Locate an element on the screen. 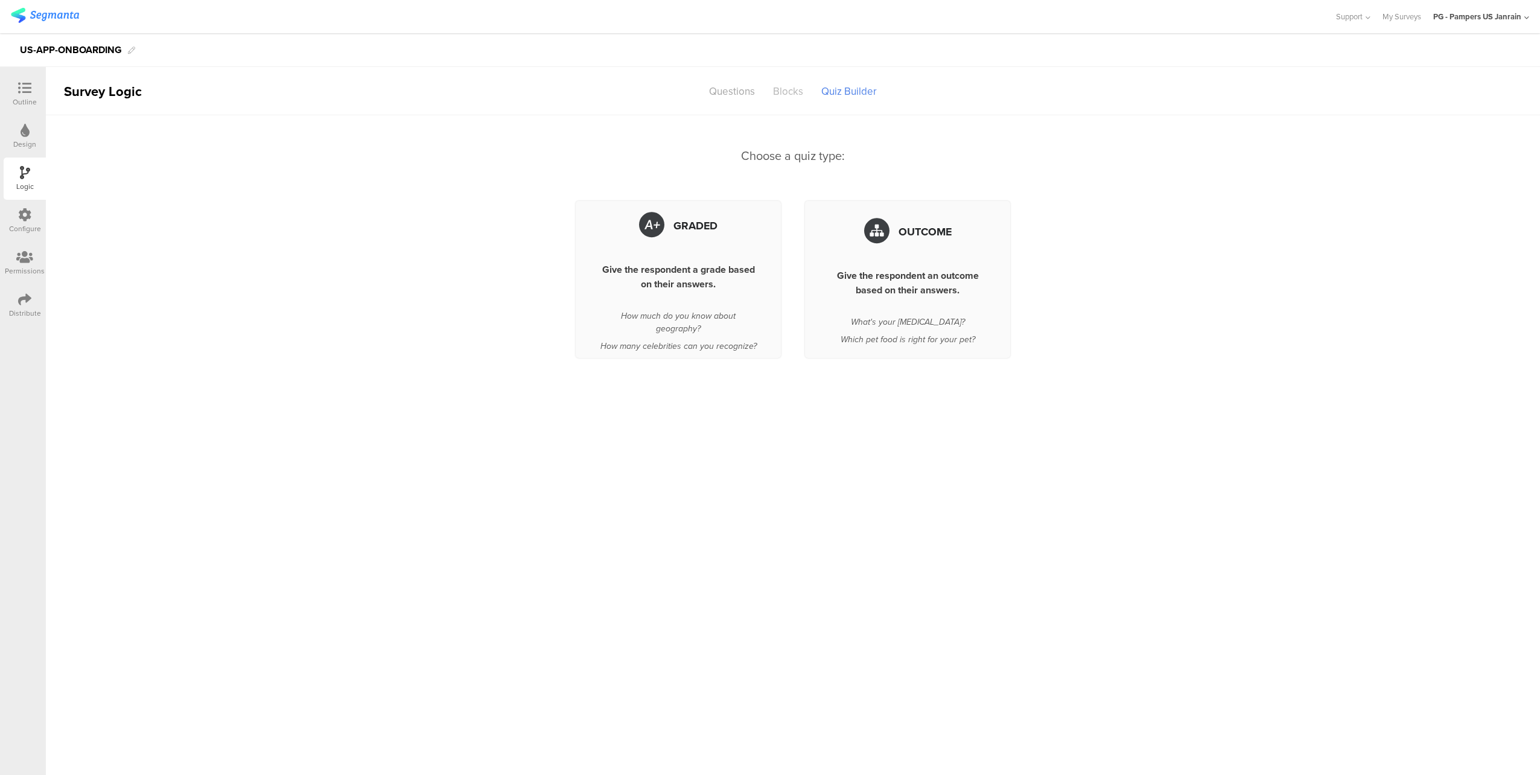 Image resolution: width=1540 pixels, height=775 pixels. div: Give the respondent a grade based on their answers. is located at coordinates (678, 277).